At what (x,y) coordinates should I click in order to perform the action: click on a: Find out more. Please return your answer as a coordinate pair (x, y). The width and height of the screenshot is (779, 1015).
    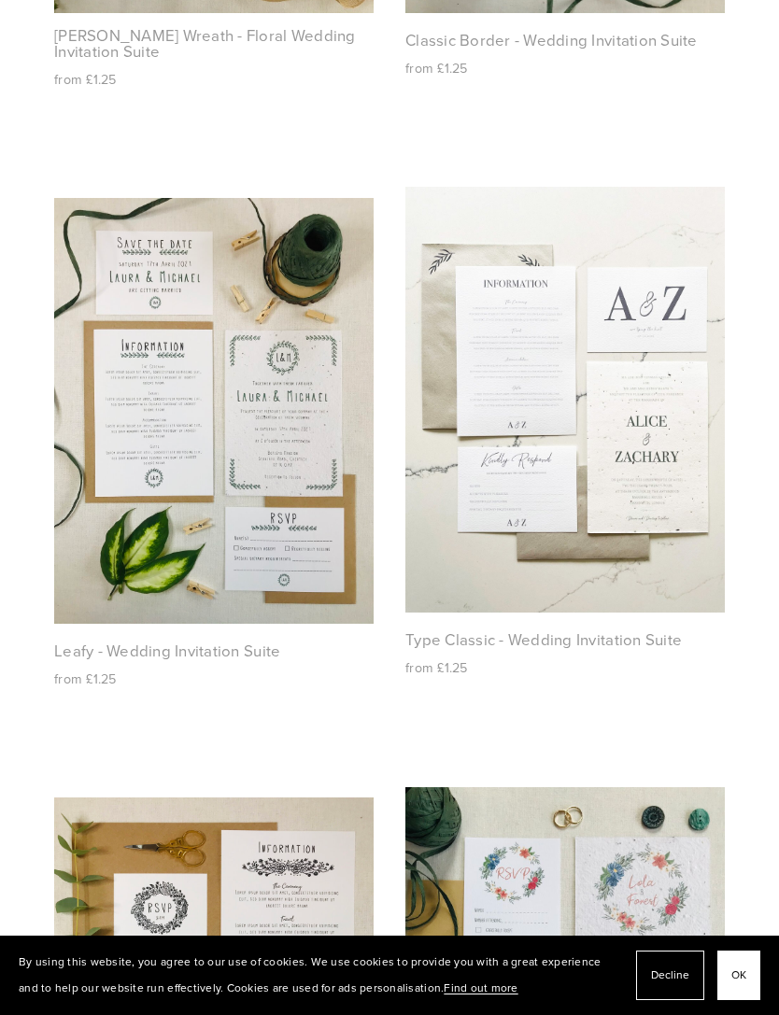
    Looking at the image, I should click on (480, 987).